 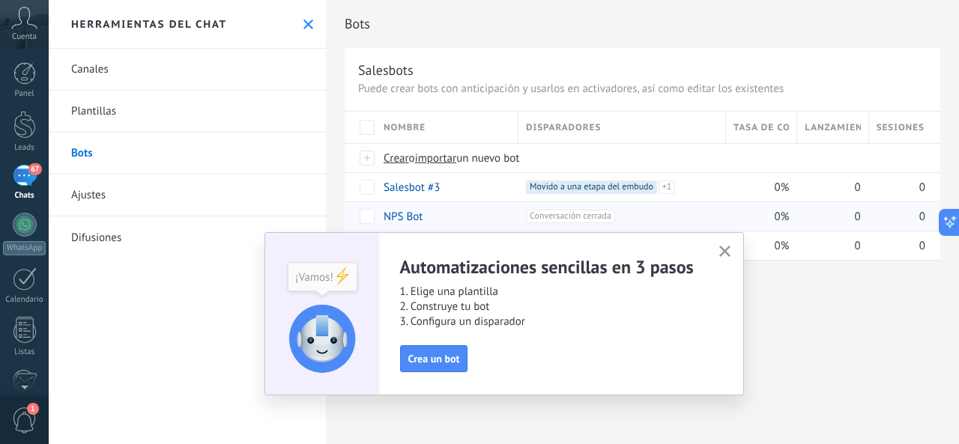 What do you see at coordinates (34, 169) in the screenshot?
I see `span: 67` at bounding box center [34, 169].